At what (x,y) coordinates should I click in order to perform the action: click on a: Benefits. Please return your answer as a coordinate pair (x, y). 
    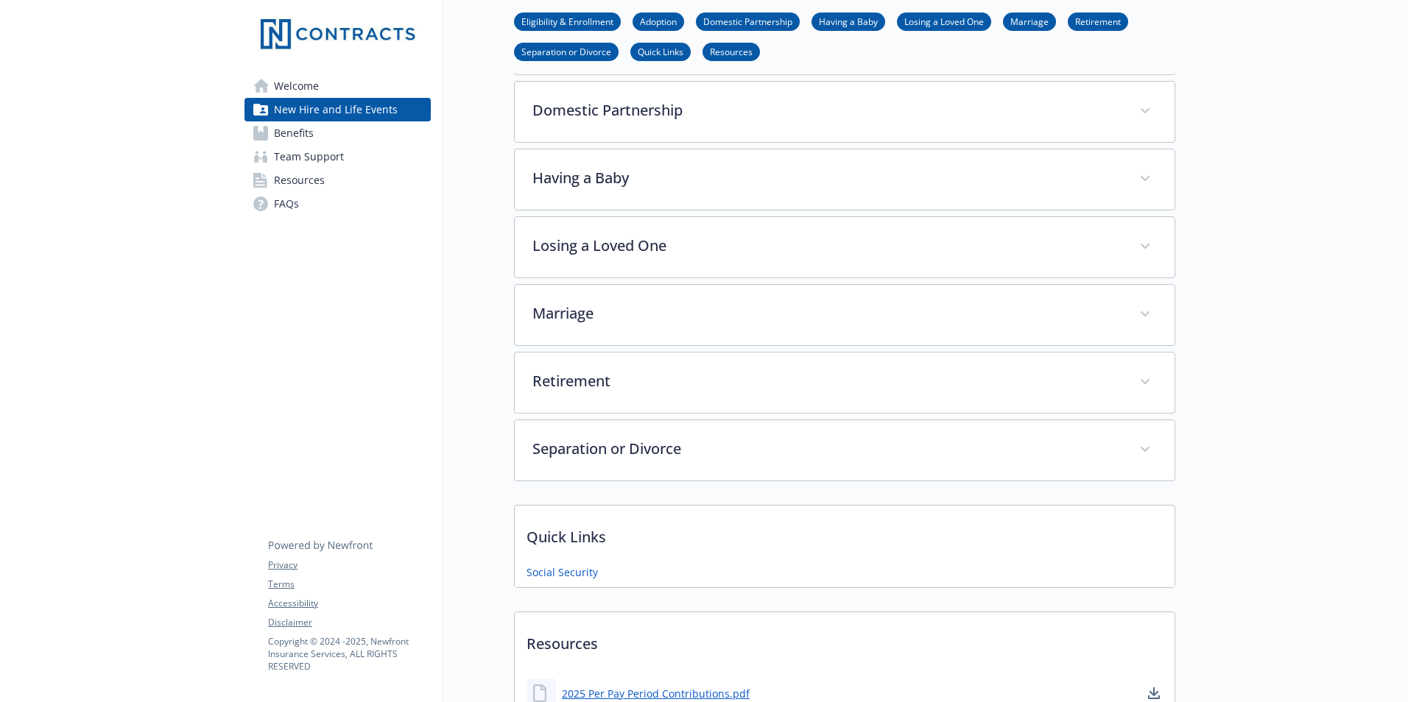
    Looking at the image, I should click on (337, 133).